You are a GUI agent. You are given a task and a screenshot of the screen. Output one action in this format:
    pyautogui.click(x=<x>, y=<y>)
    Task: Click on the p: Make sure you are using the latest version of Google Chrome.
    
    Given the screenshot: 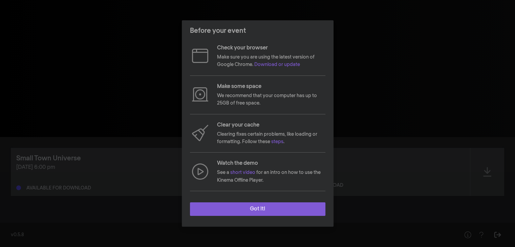 What is the action you would take?
    pyautogui.click(x=271, y=61)
    